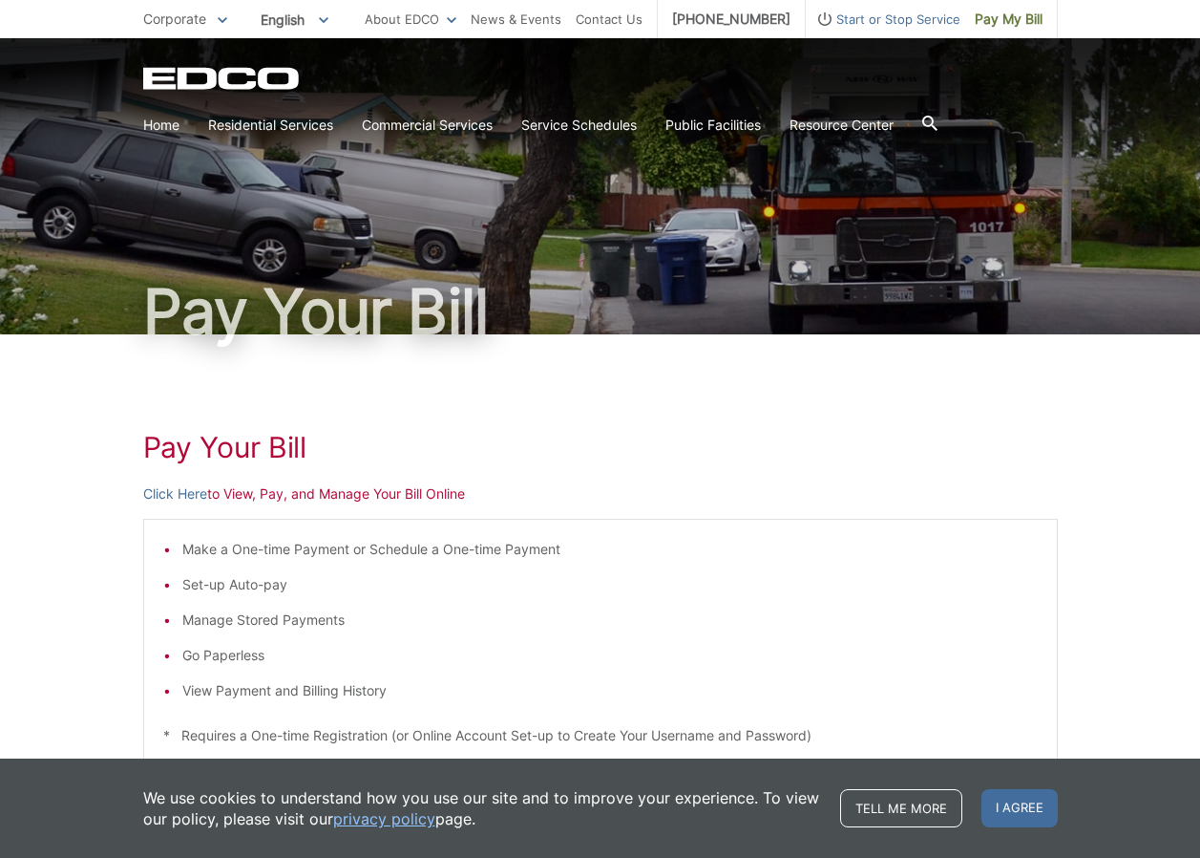  What do you see at coordinates (294, 19) in the screenshot?
I see `span: English` at bounding box center [294, 19].